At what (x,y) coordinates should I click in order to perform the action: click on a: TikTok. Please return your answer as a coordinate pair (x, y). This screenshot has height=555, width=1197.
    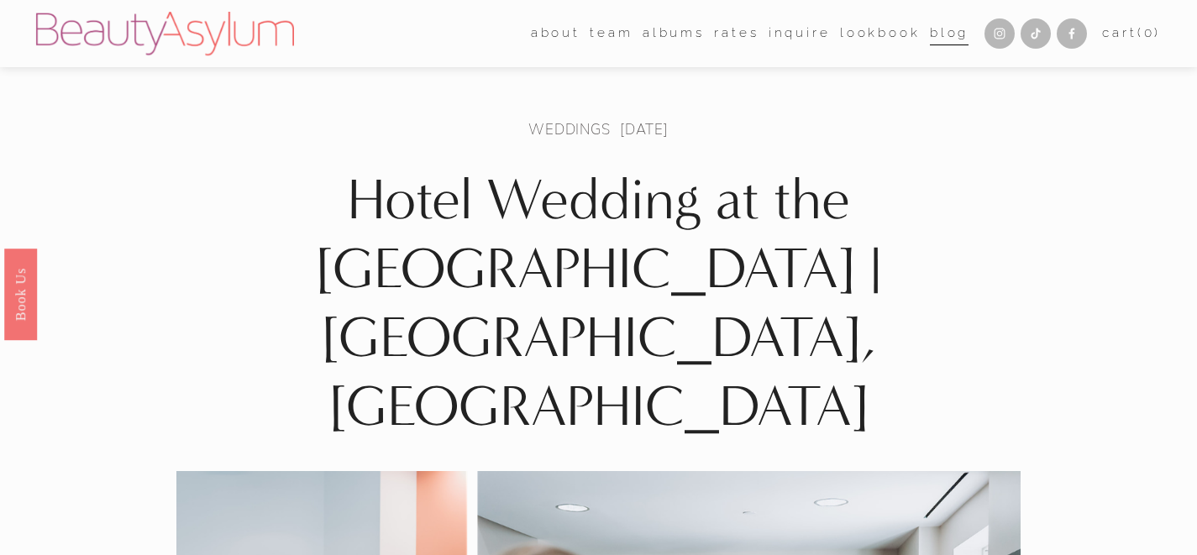
    Looking at the image, I should click on (1036, 34).